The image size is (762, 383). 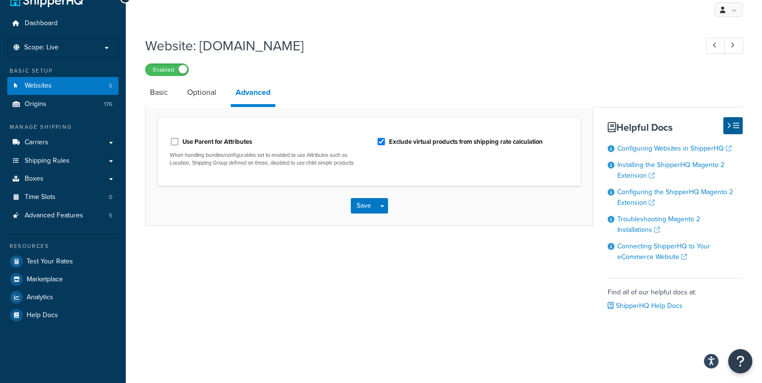 What do you see at coordinates (63, 215) in the screenshot?
I see `li: Advanced Features` at bounding box center [63, 215].